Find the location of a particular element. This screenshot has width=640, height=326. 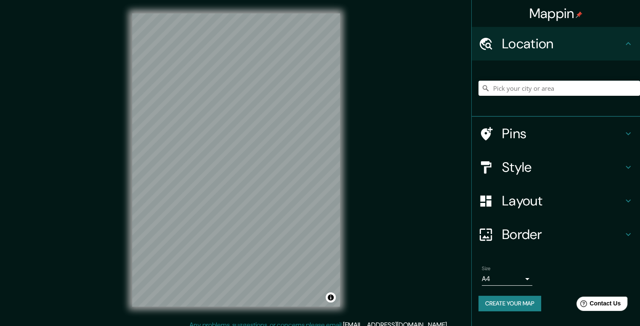

button: Create your map is located at coordinates (509, 304).